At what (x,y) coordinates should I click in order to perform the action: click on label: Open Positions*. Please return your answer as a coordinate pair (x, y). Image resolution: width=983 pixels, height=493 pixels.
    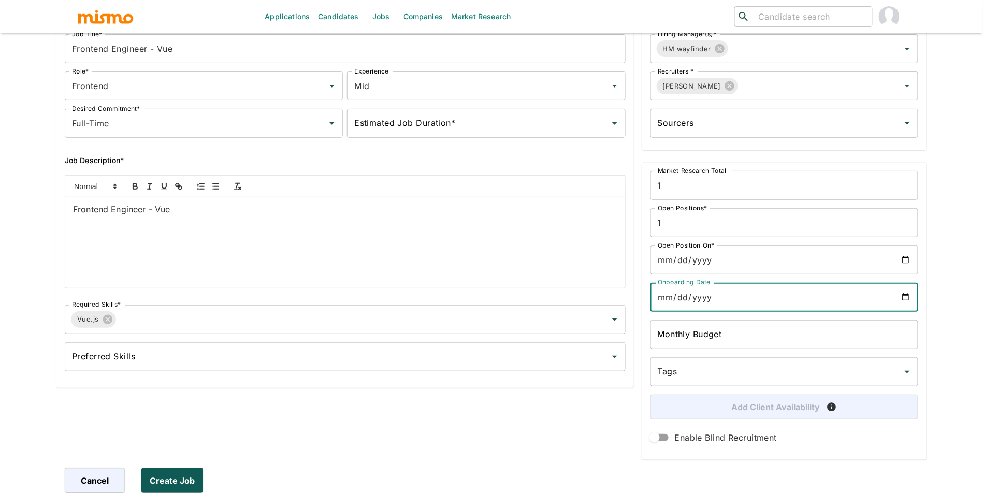
    Looking at the image, I should click on (682, 208).